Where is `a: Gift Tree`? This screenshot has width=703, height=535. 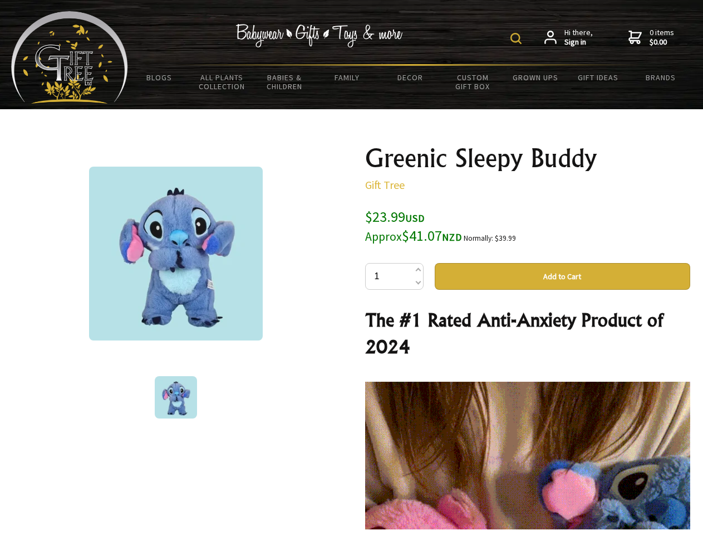 a: Gift Tree is located at coordinates (385, 184).